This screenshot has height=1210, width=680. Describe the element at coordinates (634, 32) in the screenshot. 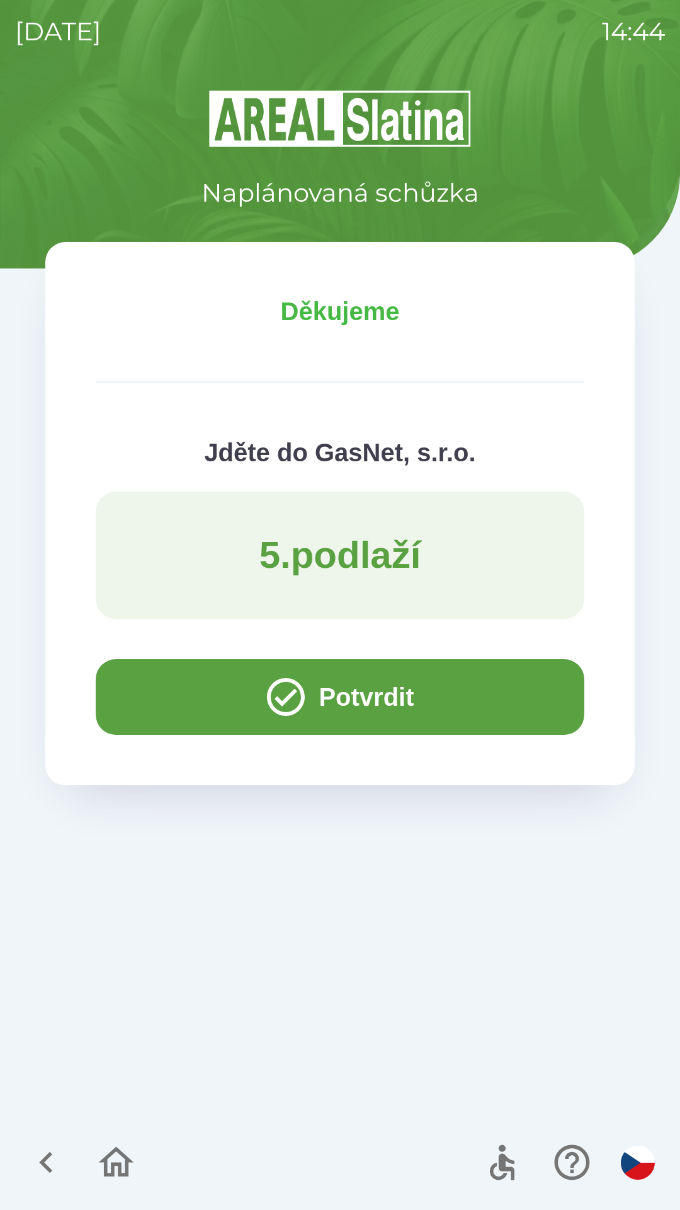

I see `p: 14:44` at that location.